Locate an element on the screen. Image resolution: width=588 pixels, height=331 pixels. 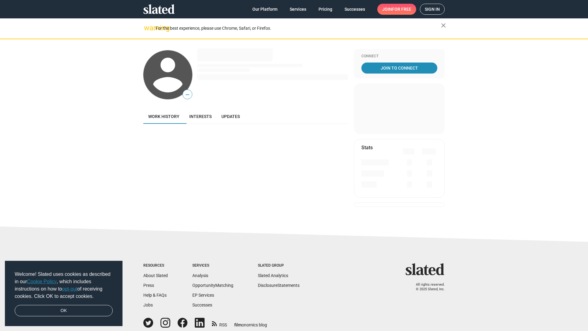
a: OpportunityMatching is located at coordinates (213, 285).